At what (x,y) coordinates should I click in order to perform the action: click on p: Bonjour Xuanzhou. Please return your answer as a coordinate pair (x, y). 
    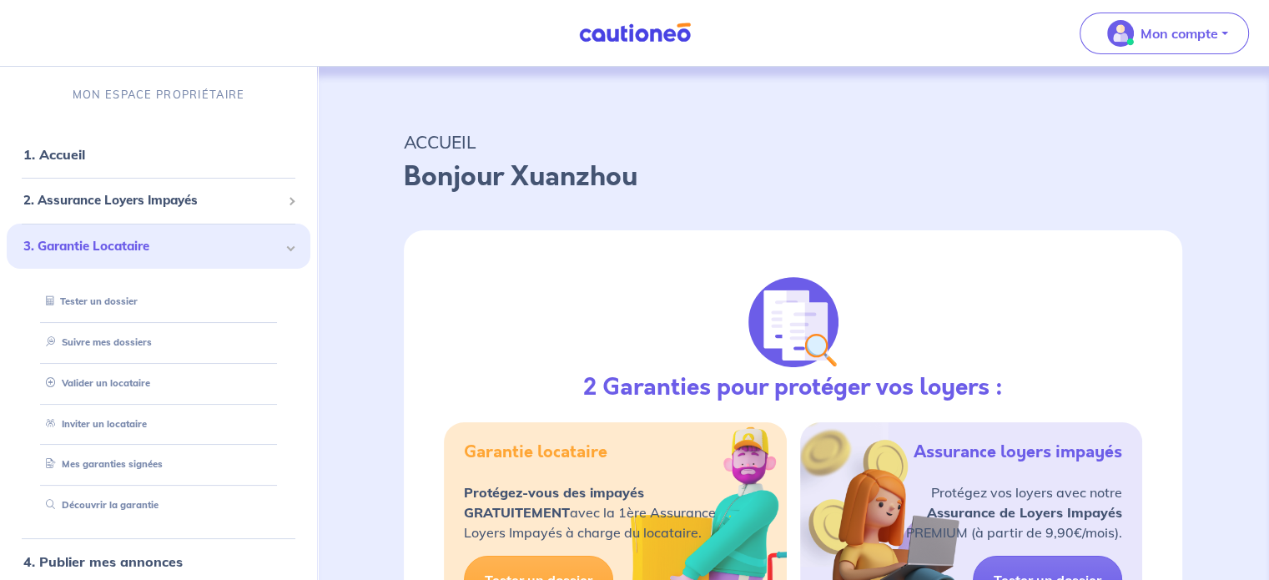
    Looking at the image, I should click on (793, 177).